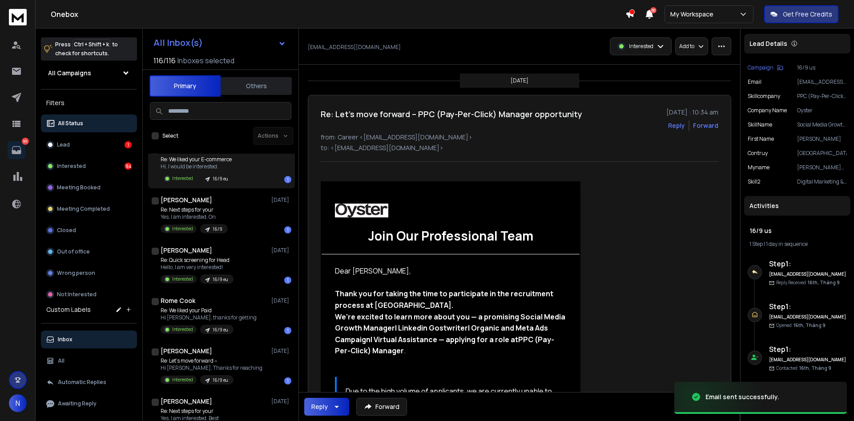 The height and width of the screenshot is (421, 854). I want to click on p: 95, so click(25, 141).